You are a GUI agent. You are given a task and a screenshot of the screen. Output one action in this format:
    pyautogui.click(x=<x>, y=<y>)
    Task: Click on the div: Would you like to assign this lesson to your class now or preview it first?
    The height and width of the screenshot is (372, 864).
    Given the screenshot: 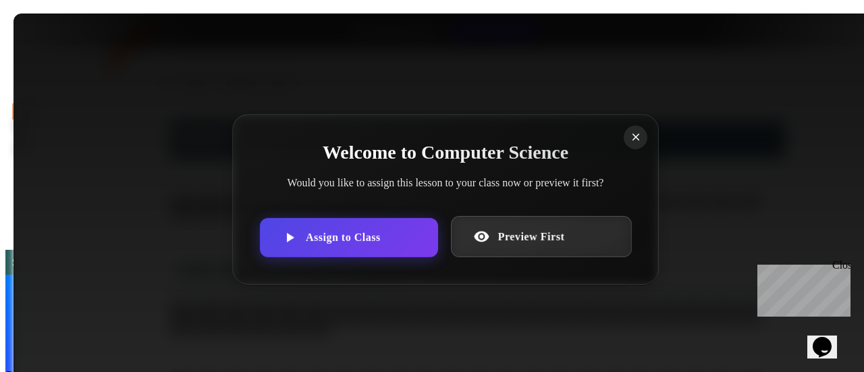 What is the action you would take?
    pyautogui.click(x=445, y=183)
    